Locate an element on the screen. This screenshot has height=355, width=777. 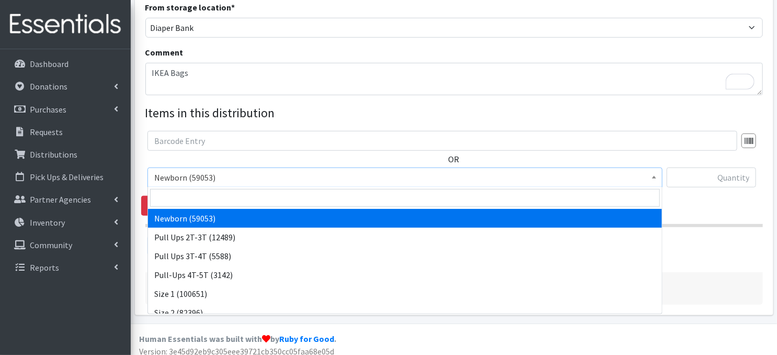
a: Reports is located at coordinates (65, 267).